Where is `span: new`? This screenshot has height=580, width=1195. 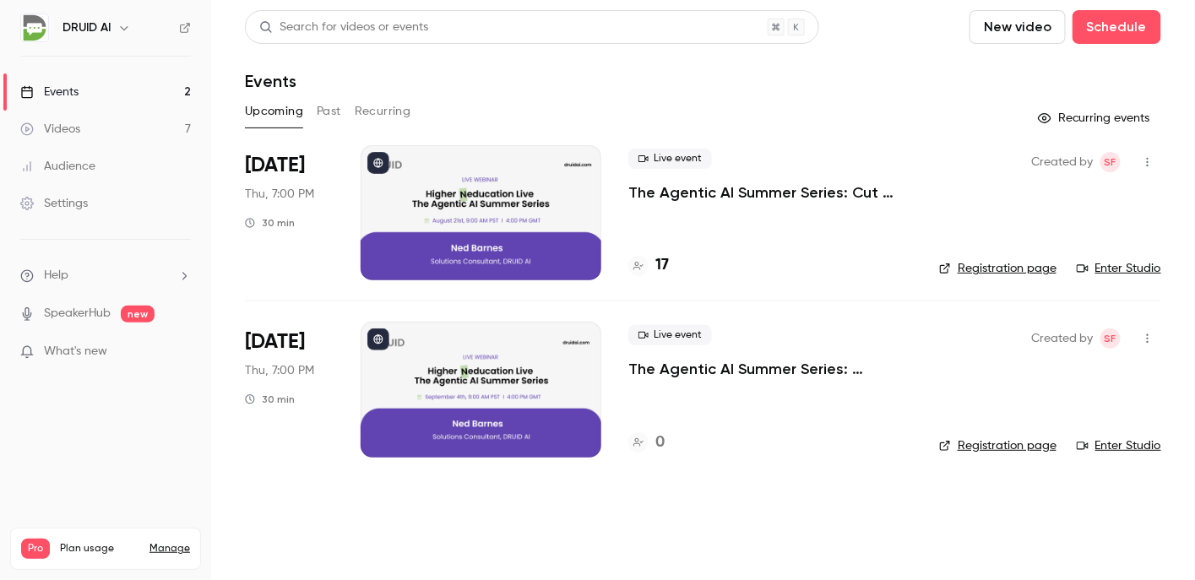
span: new is located at coordinates (138, 314).